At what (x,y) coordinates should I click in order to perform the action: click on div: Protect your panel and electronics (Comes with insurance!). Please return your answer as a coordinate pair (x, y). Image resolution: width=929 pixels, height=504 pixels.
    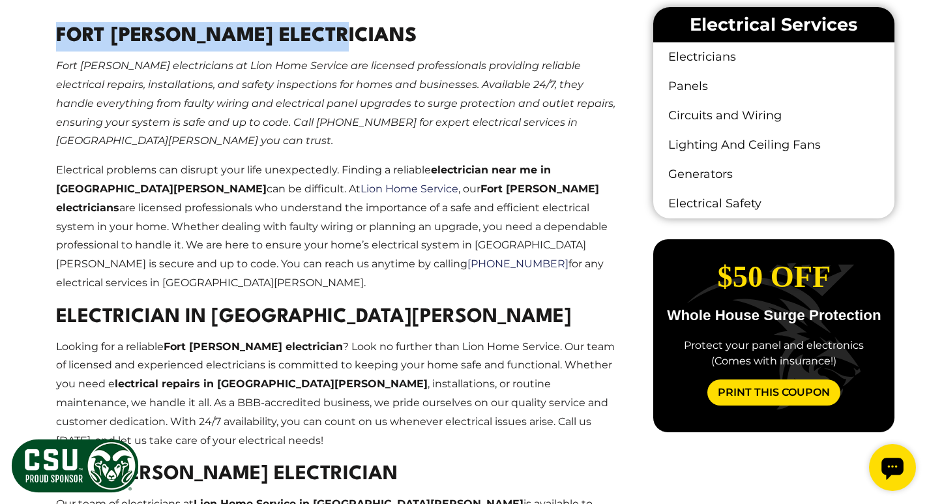
    Looking at the image, I should click on (774, 353).